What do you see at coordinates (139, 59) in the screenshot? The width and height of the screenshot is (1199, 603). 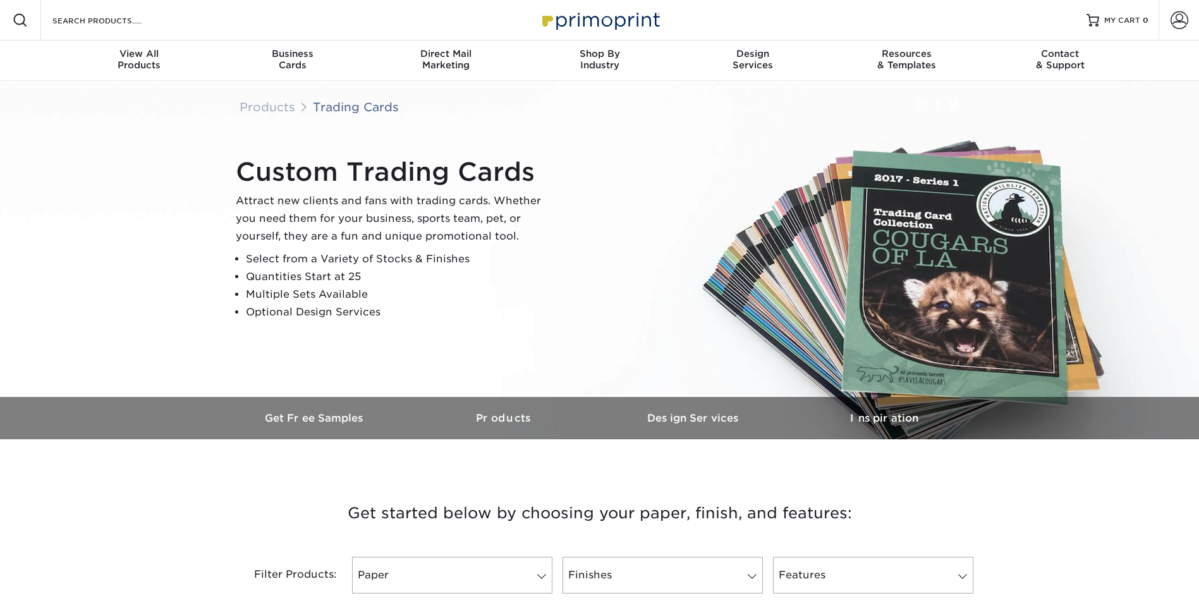 I see `div: Products` at bounding box center [139, 59].